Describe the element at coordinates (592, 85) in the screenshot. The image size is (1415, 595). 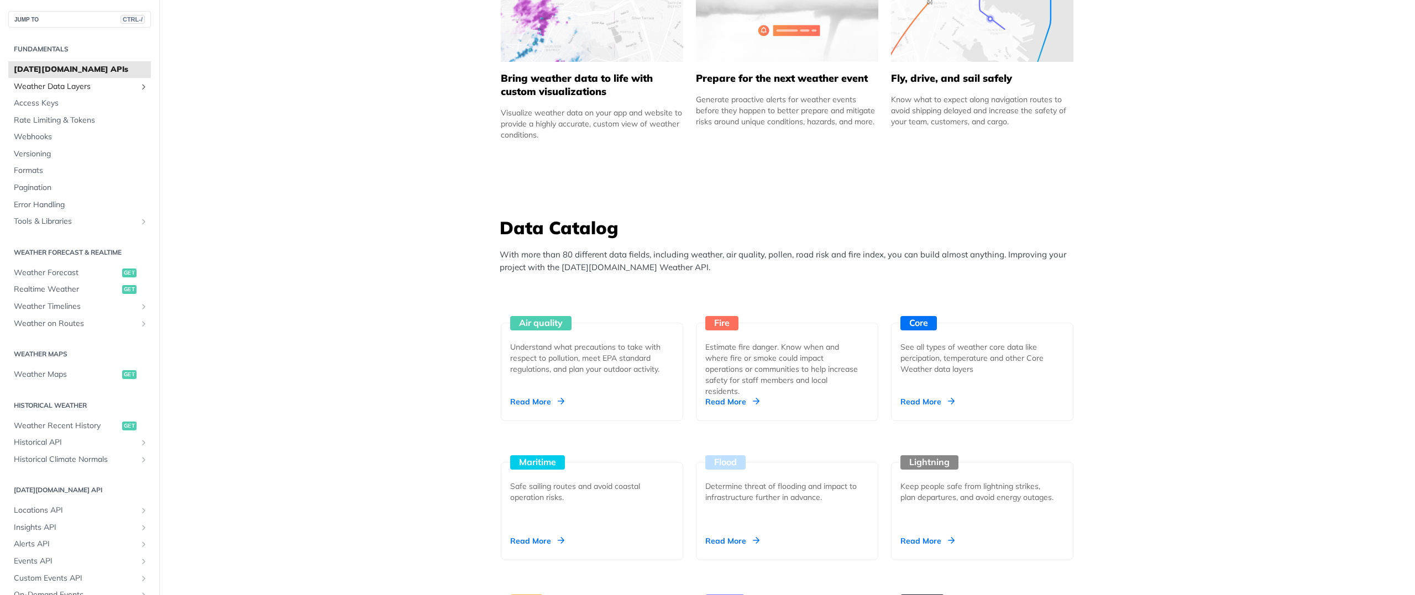
I see `h5: Bring weather data to life with custom visualizations` at that location.